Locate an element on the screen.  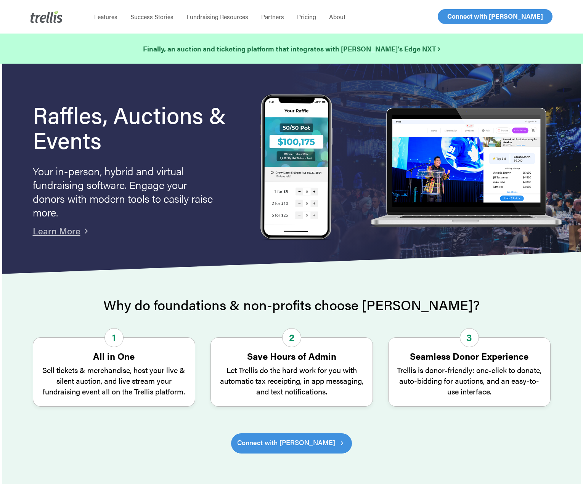
span: 1 is located at coordinates (114, 338).